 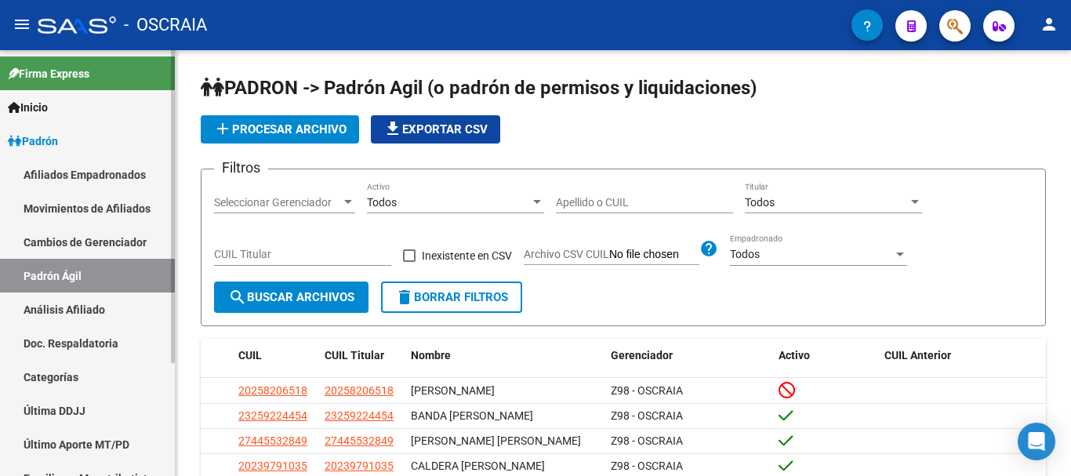 What do you see at coordinates (917, 355) in the screenshot?
I see `span: CUIL Anterior` at bounding box center [917, 355].